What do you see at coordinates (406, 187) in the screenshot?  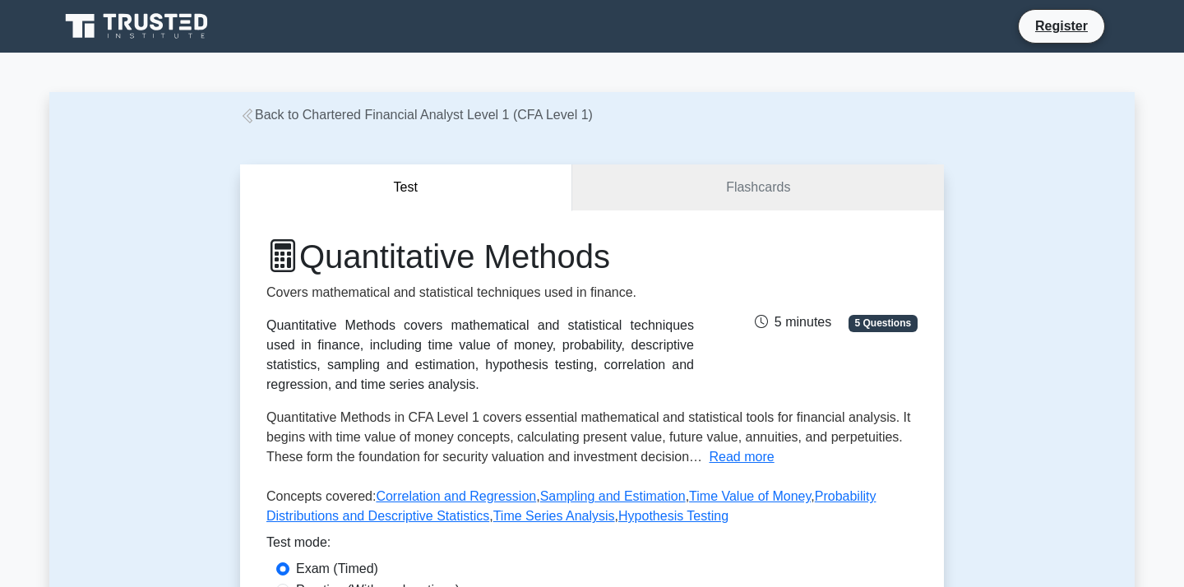 I see `button: Test` at bounding box center [406, 187].